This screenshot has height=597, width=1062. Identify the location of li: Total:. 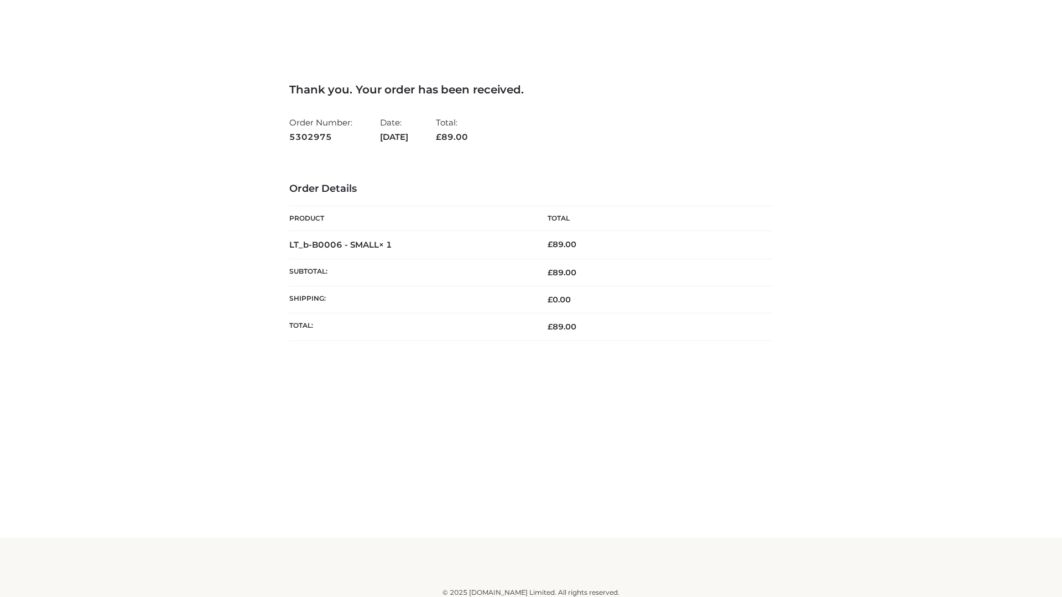
(452, 129).